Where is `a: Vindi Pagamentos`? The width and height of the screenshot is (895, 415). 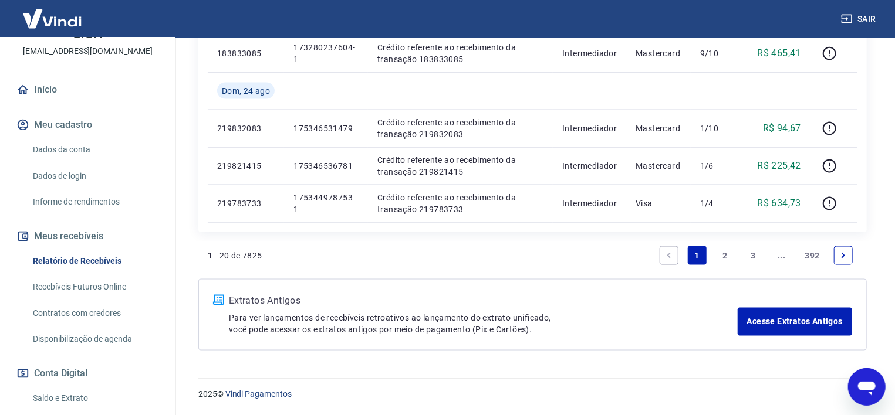 a: Vindi Pagamentos is located at coordinates (258, 395).